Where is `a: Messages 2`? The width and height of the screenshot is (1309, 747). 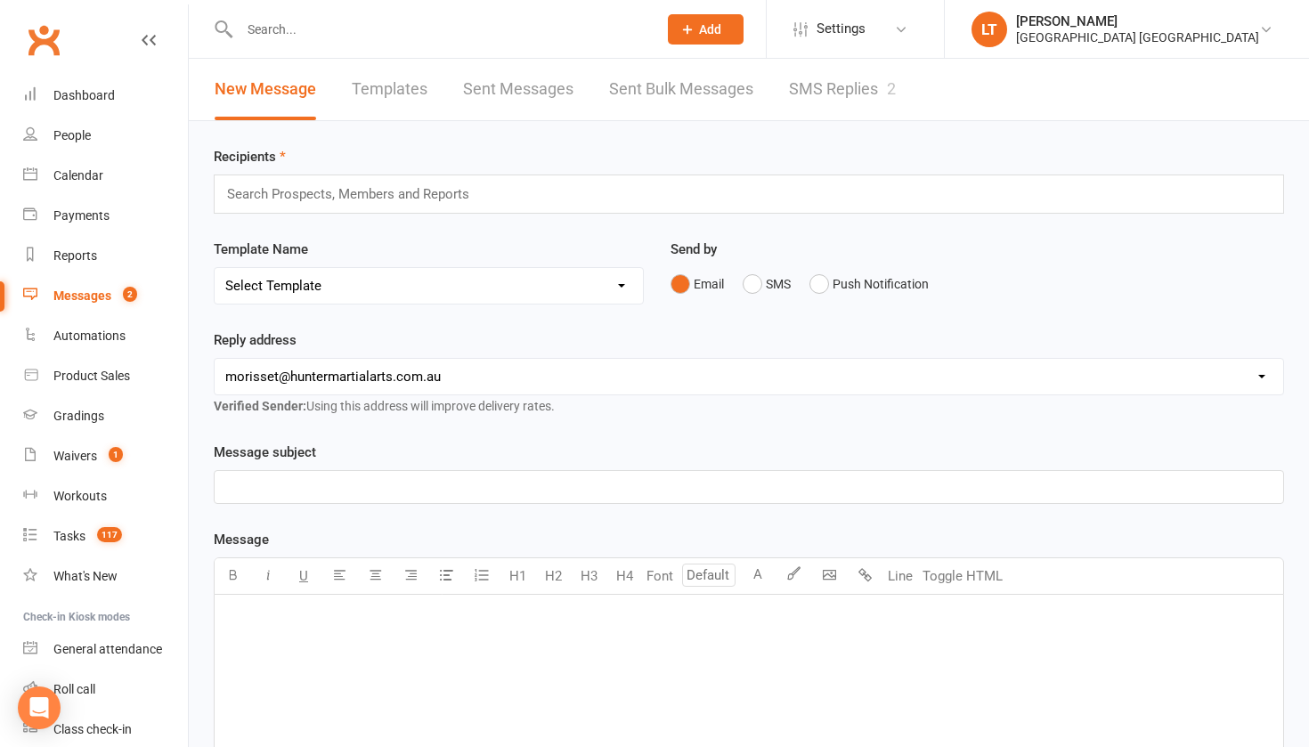
a: Messages 2 is located at coordinates (105, 296).